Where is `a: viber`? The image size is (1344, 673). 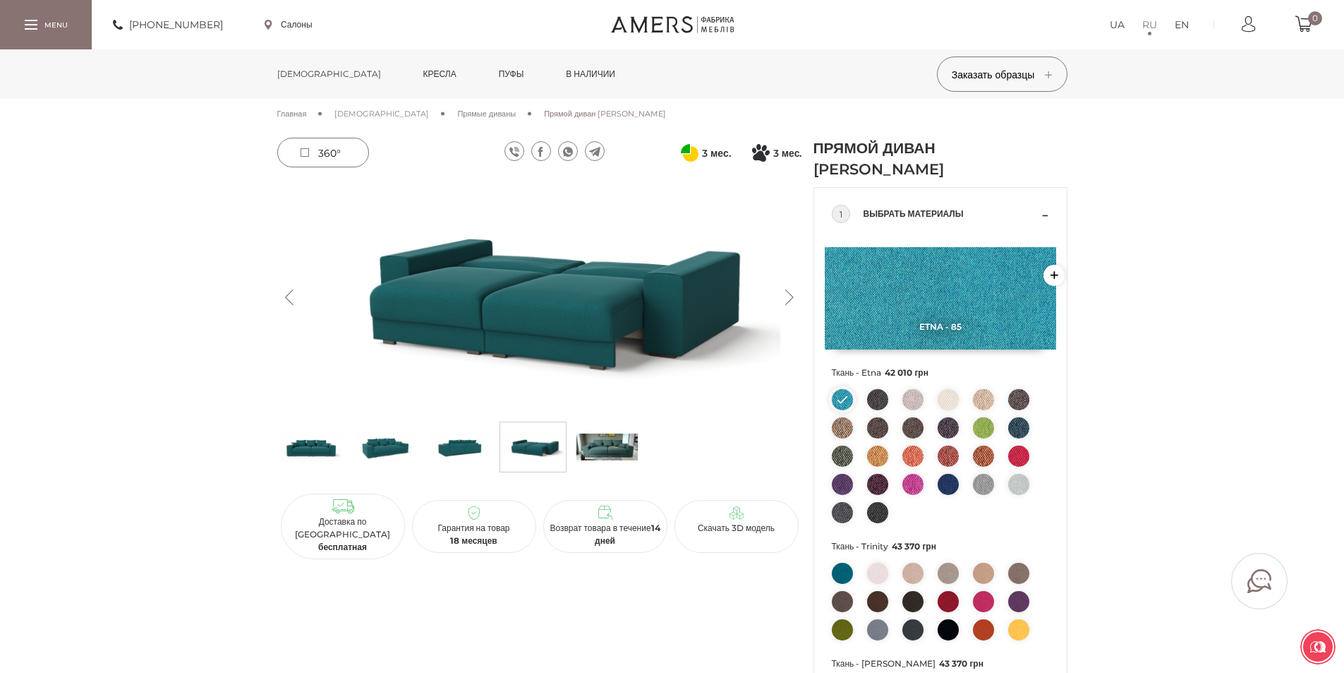 a: viber is located at coordinates (514, 151).